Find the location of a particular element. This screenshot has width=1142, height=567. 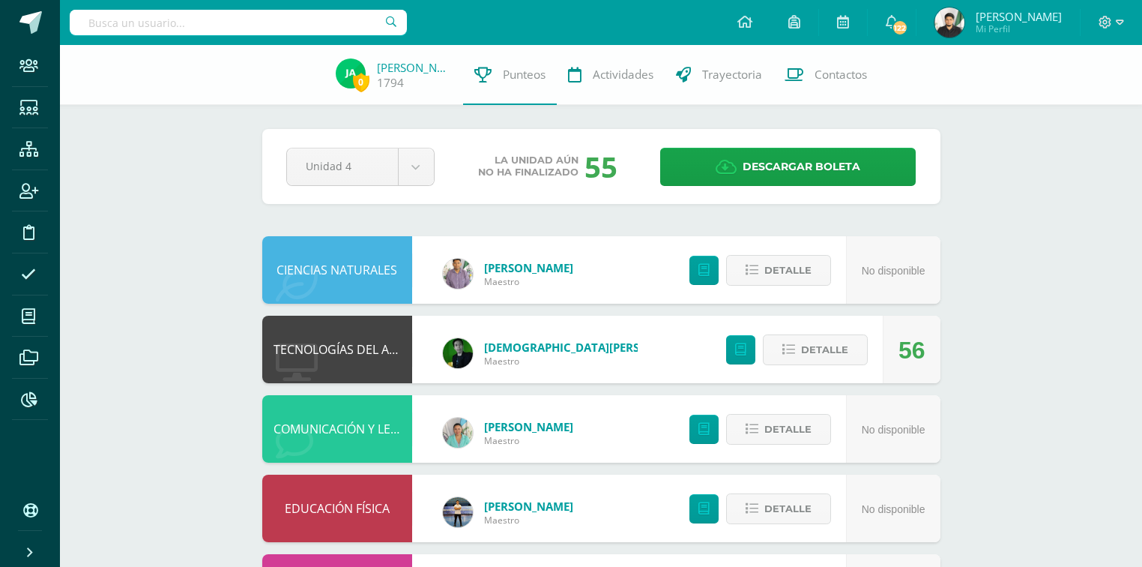

span: Descargar boleta is located at coordinates (801, 166).